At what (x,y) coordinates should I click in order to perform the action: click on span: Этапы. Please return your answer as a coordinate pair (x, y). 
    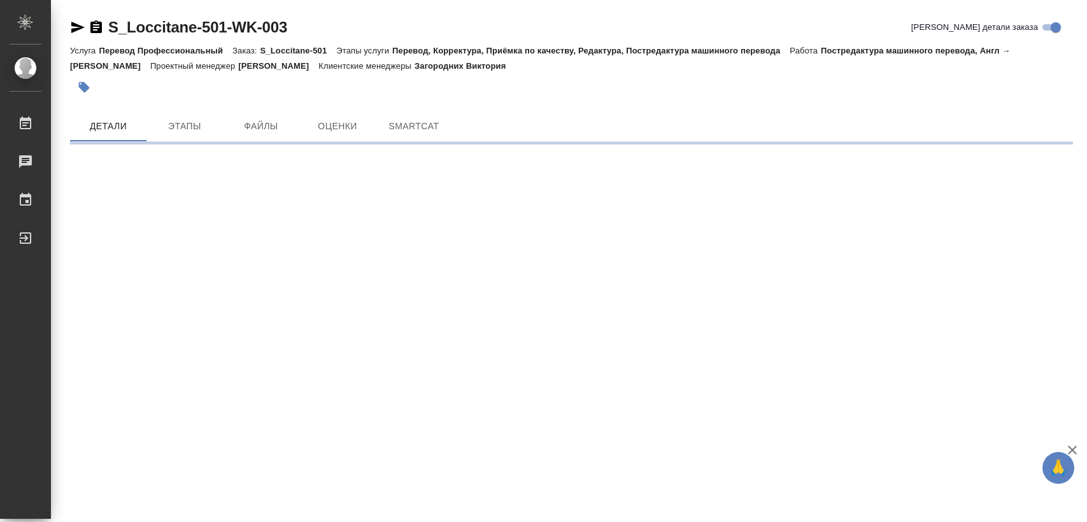
    Looking at the image, I should click on (185, 126).